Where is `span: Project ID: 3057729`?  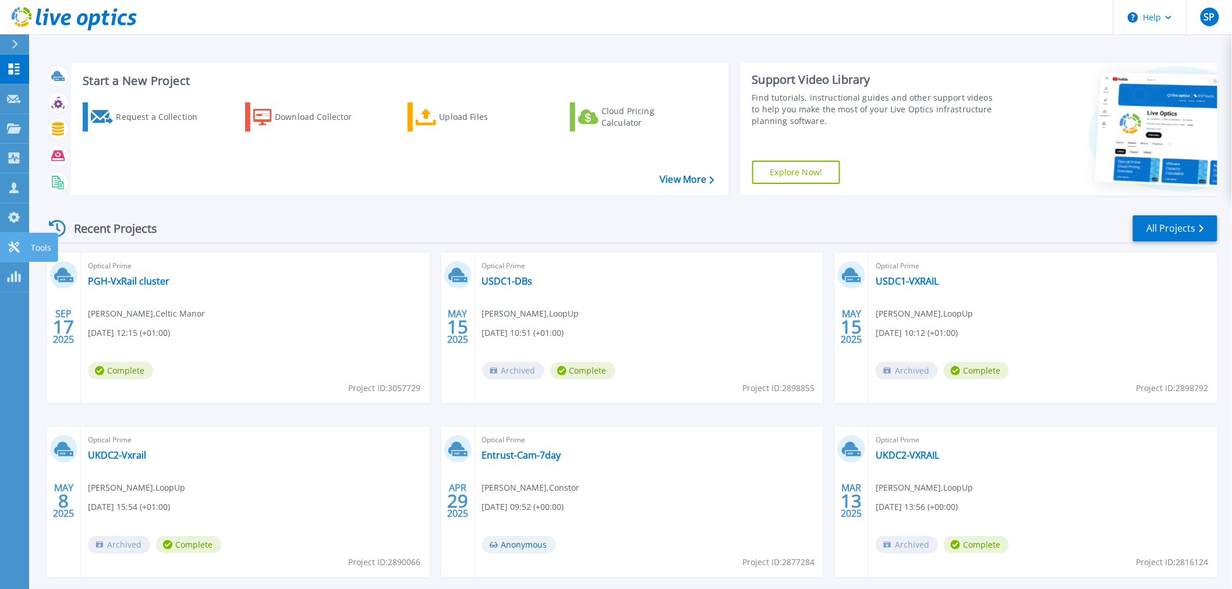
span: Project ID: 3057729 is located at coordinates (385, 388).